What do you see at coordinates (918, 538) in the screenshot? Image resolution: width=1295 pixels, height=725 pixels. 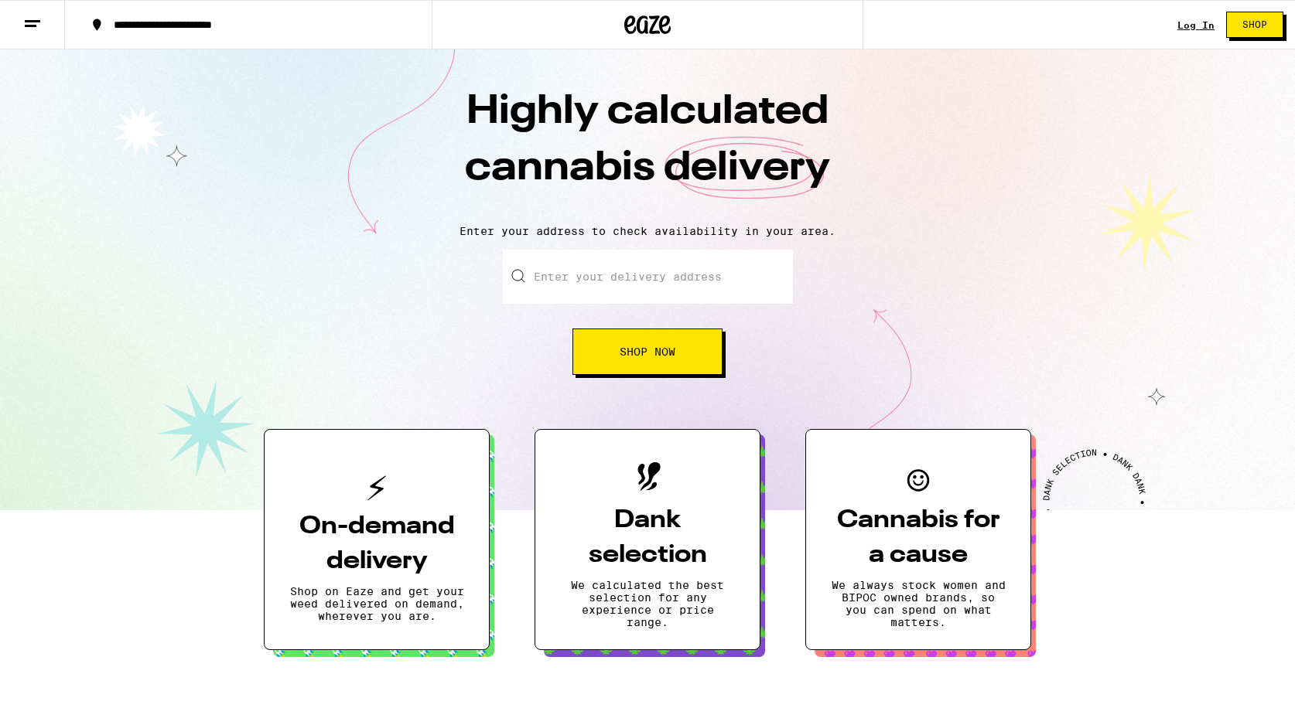 I see `h3: Cannabis for a cause` at bounding box center [918, 538].